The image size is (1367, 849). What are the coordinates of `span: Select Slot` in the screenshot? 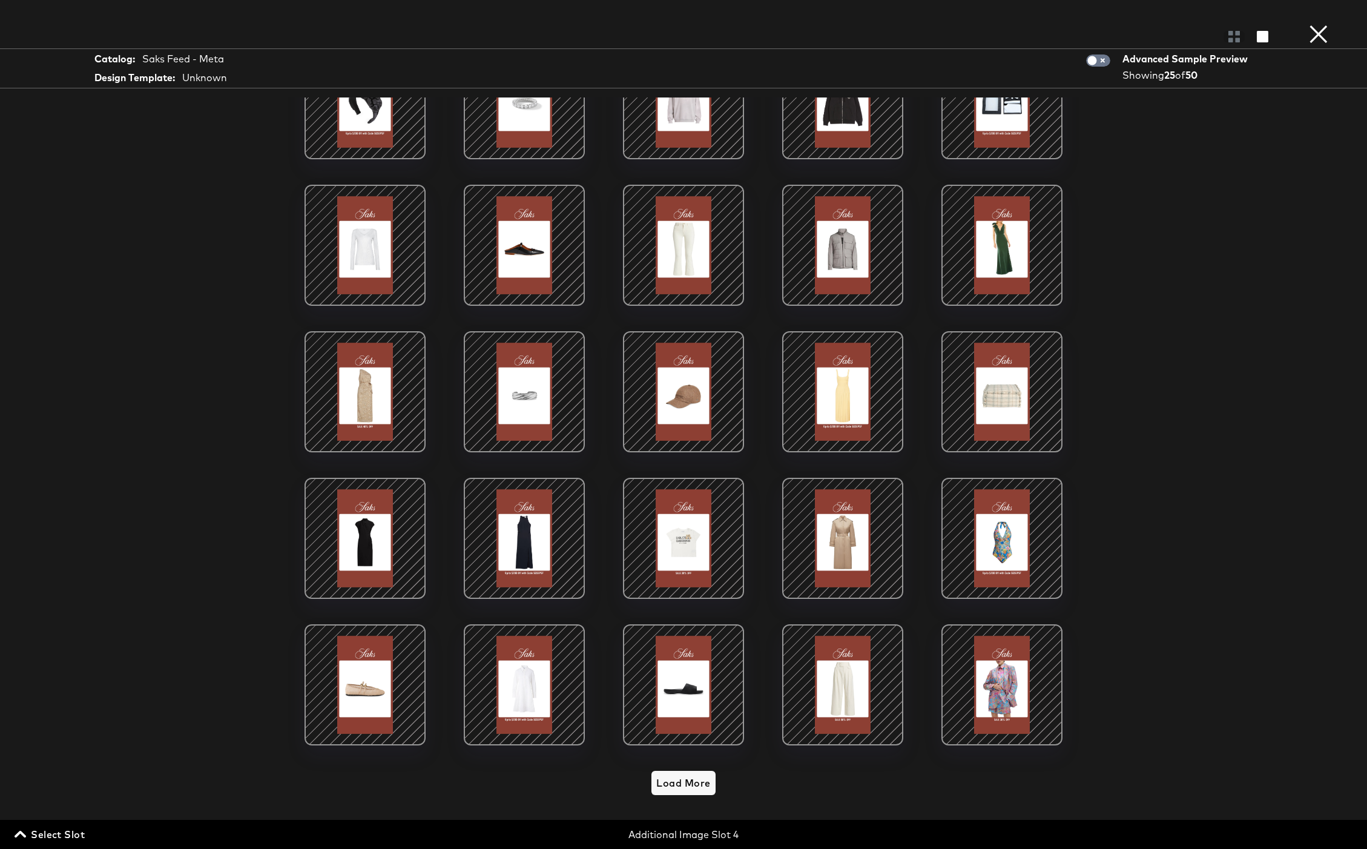 It's located at (51, 834).